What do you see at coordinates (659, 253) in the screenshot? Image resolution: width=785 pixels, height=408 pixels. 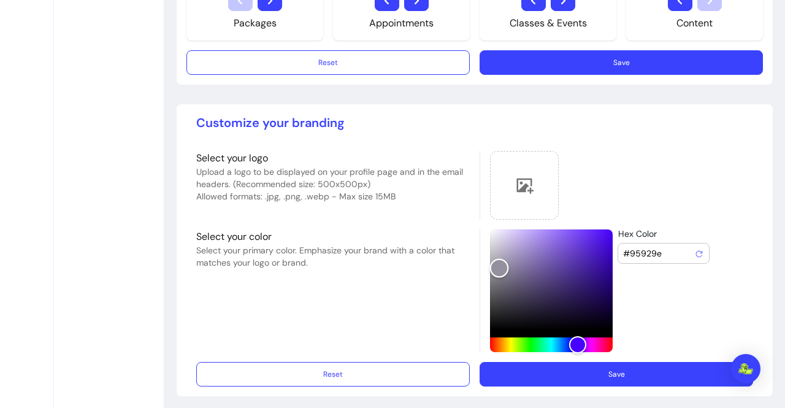 I see `input: Hex Color` at bounding box center [659, 253].